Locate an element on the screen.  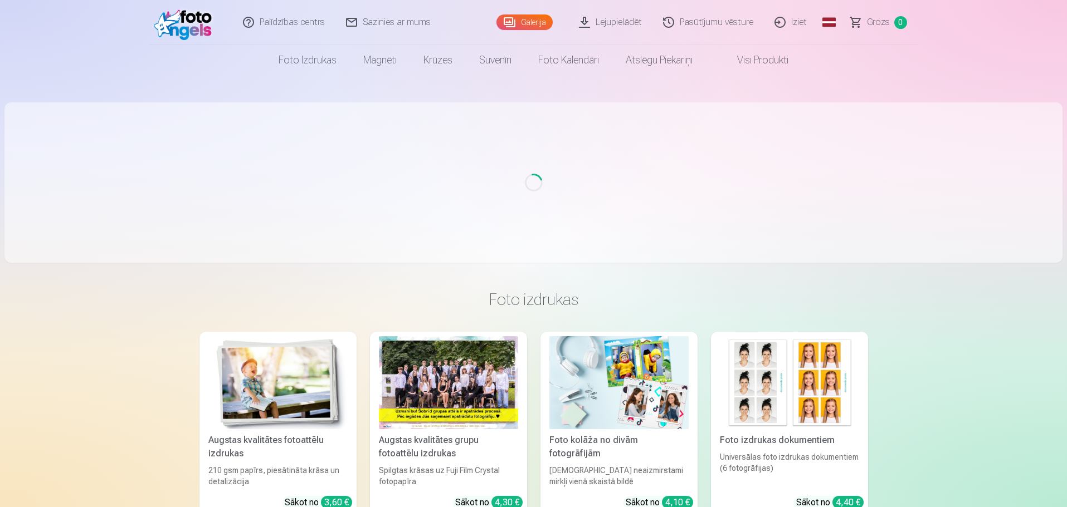
a: Atslēgu piekariņi is located at coordinates (659, 60).